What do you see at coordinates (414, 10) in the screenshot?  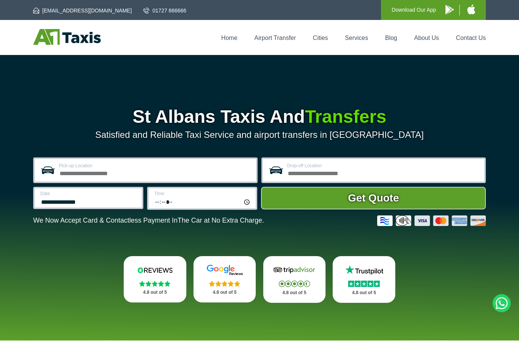 I see `p: Download Our App` at bounding box center [414, 10].